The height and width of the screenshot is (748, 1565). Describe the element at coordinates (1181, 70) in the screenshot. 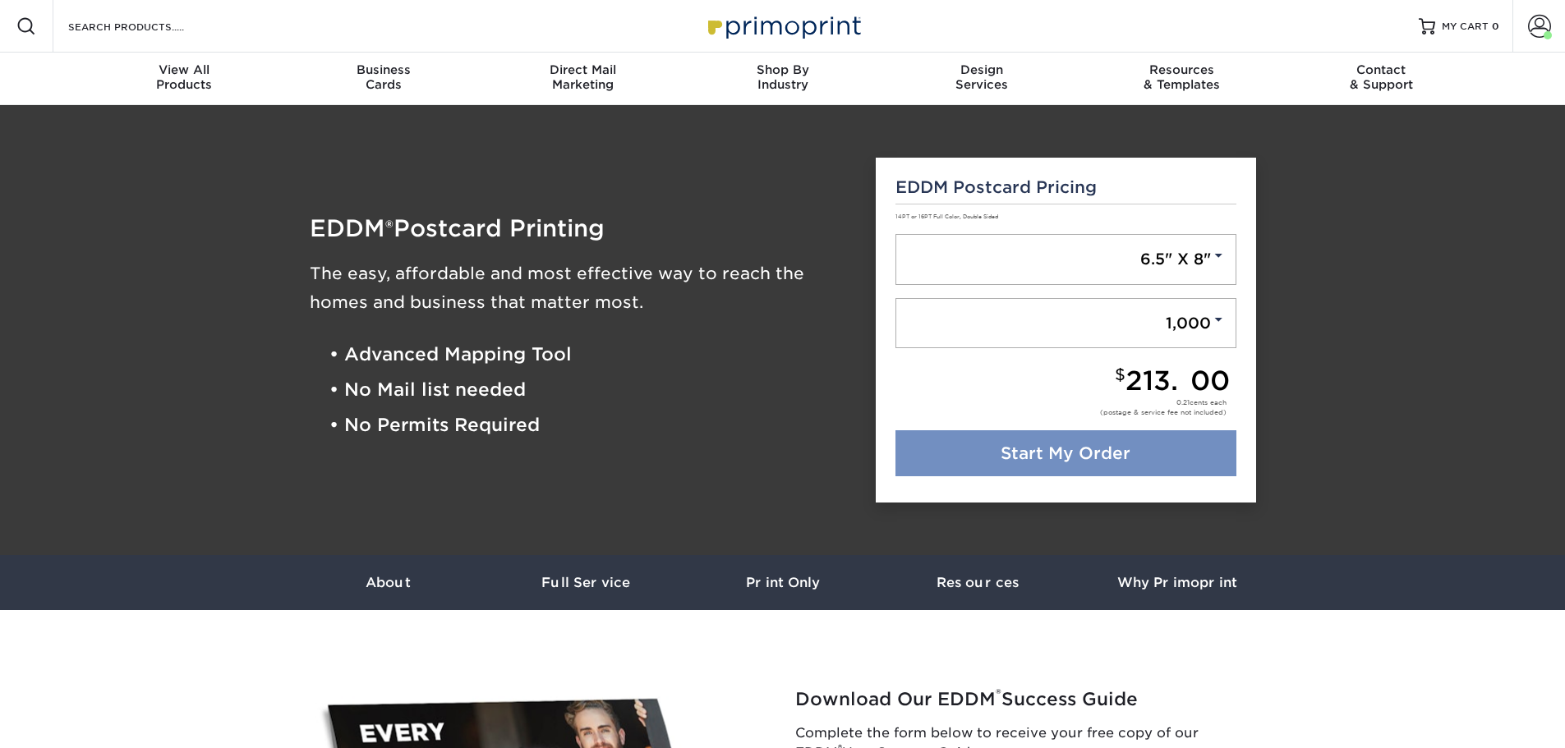

I see `span: Resources` at that location.